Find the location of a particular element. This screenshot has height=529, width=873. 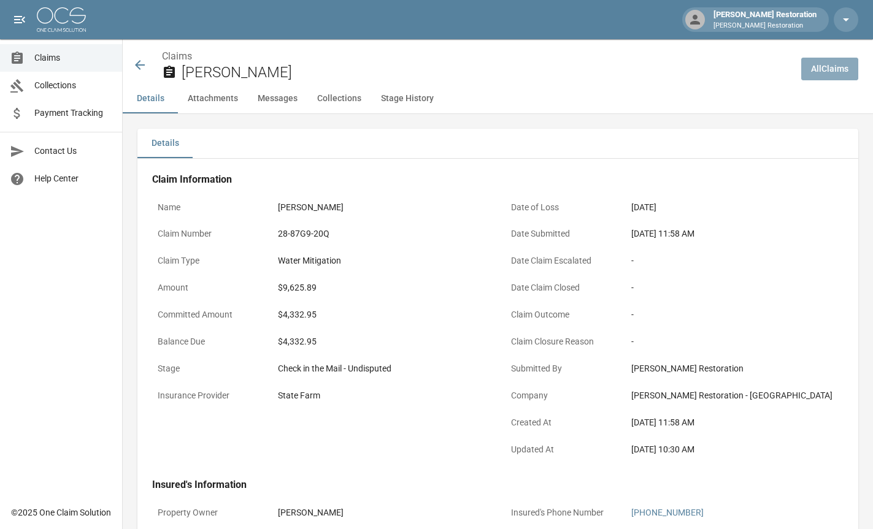

p: Created At is located at coordinates (560, 422).